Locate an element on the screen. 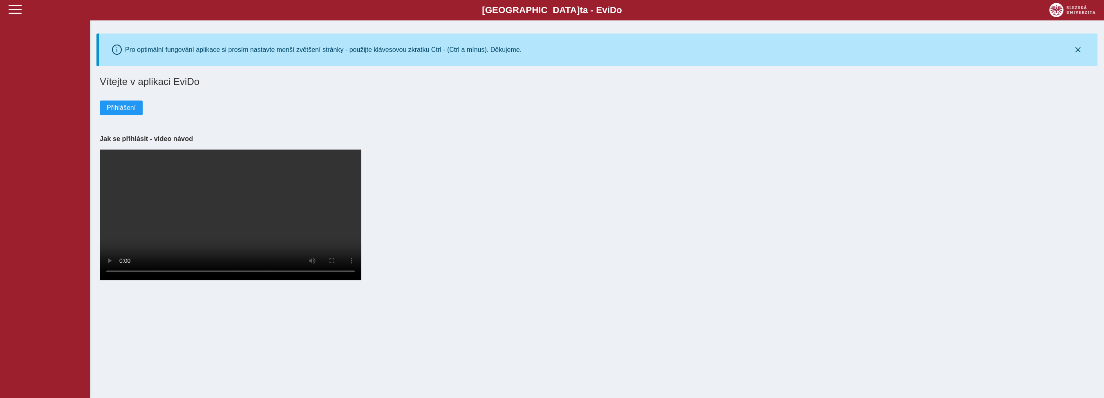 Image resolution: width=1104 pixels, height=398 pixels. h1: Vítejte v aplikaci EviDo is located at coordinates (597, 82).